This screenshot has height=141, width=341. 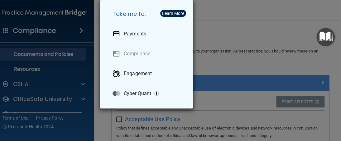 I want to click on p: Cyber Quant, so click(x=137, y=94).